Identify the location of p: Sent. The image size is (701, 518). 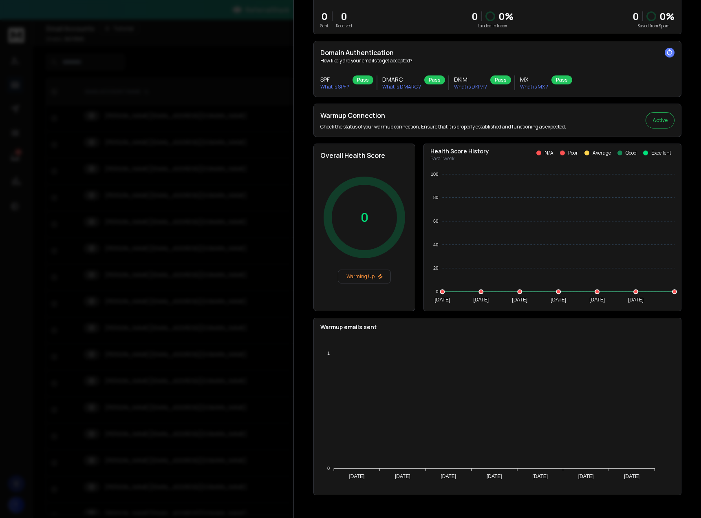
(325, 26).